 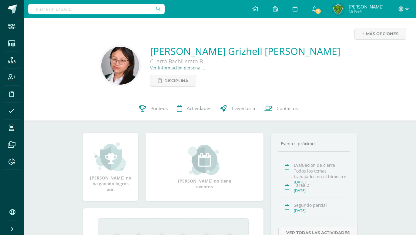 What do you see at coordinates (173, 81) in the screenshot?
I see `a: Disciplina` at bounding box center [173, 81].